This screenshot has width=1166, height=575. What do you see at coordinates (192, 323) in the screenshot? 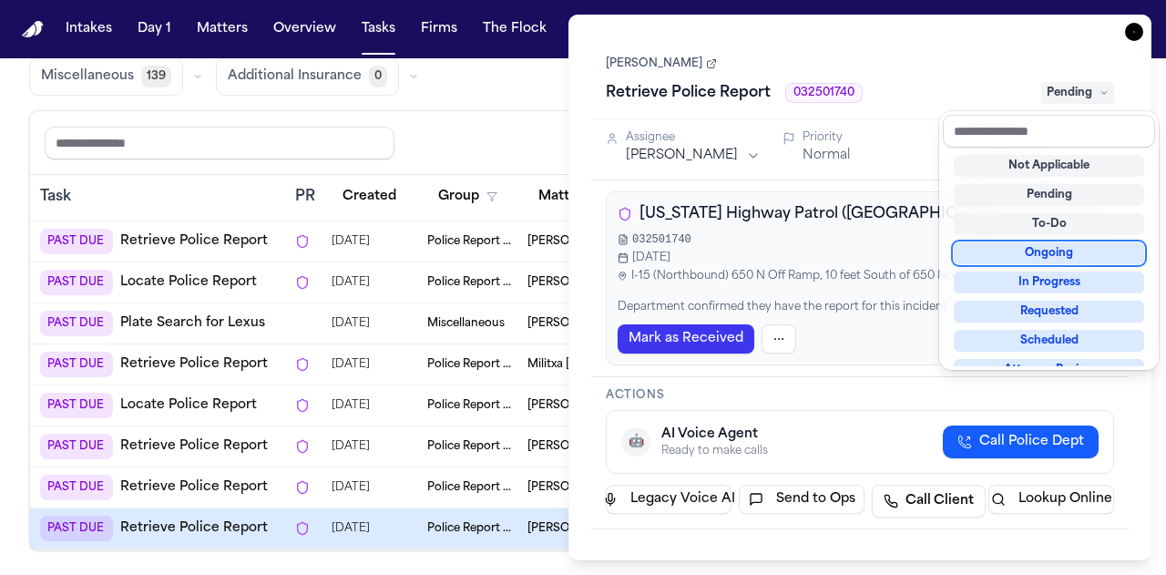
I see `a: Plate Search for Lexus` at bounding box center [192, 323].